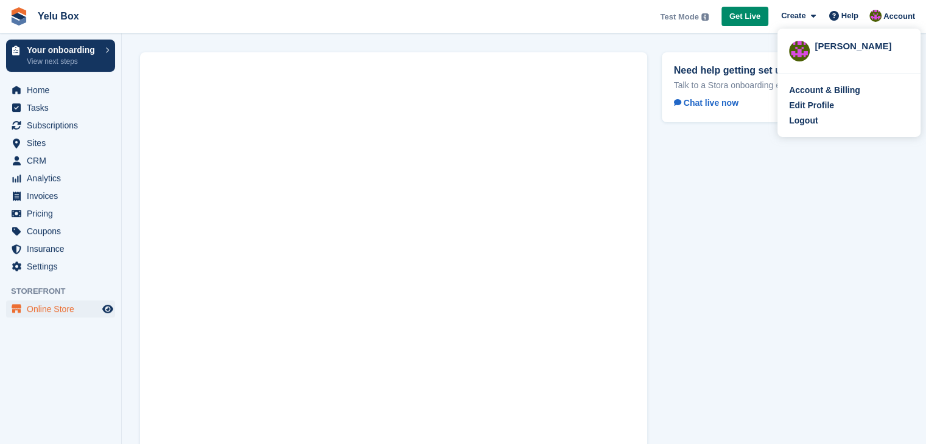  I want to click on a: Preview store, so click(108, 309).